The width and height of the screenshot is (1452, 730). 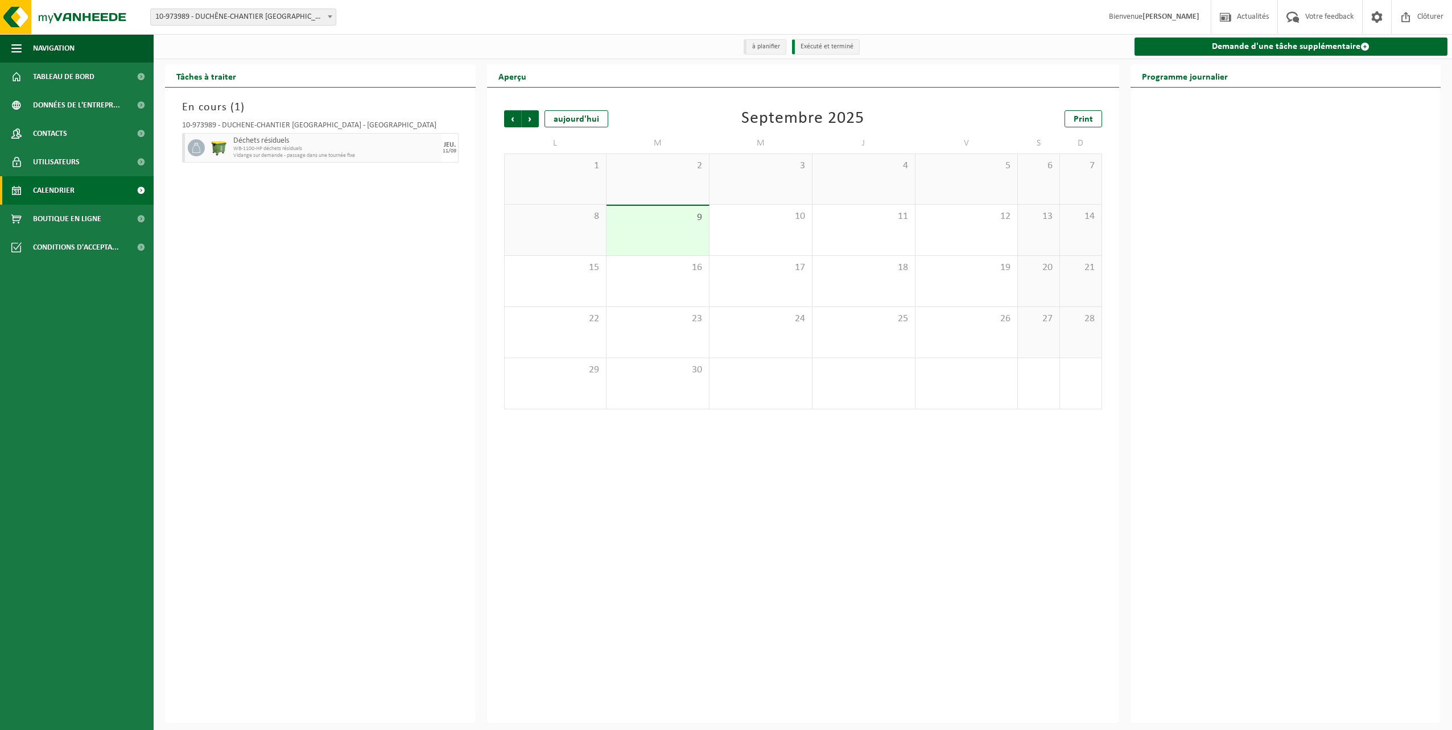 I want to click on span: 10-973989 - DUCHÊNE-CHANTIER NAMUR - NAMUR, so click(x=243, y=17).